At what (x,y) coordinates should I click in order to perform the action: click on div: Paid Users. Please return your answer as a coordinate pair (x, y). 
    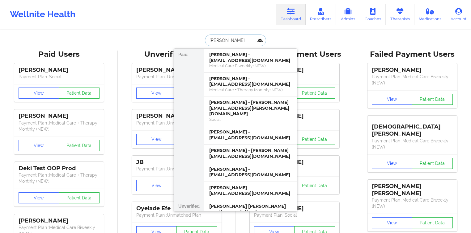
    Looking at the image, I should click on (59, 54).